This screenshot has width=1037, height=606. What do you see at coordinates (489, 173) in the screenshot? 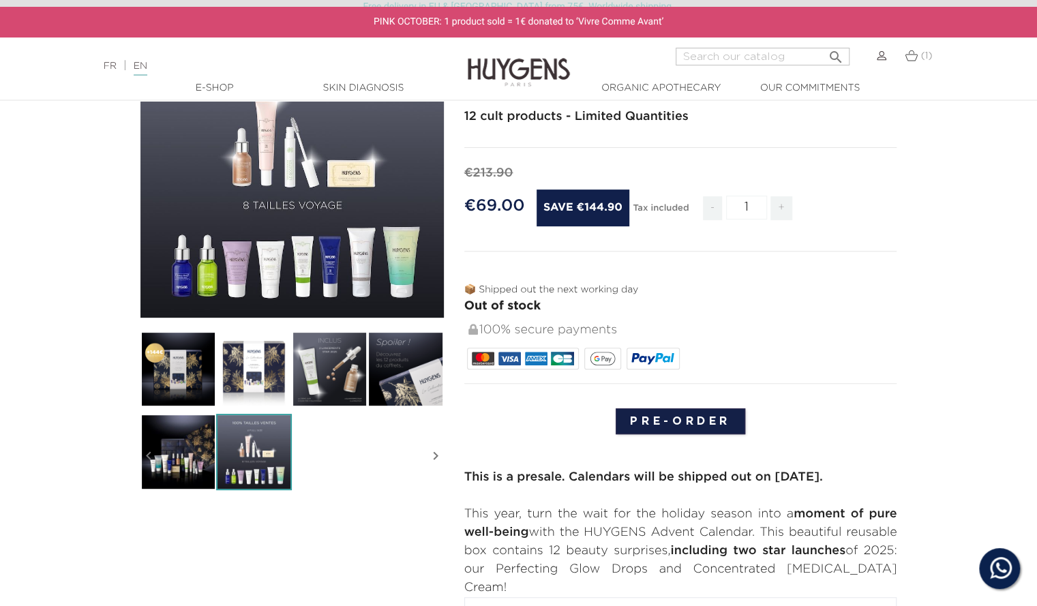
I see `span: €213.90` at bounding box center [489, 173].